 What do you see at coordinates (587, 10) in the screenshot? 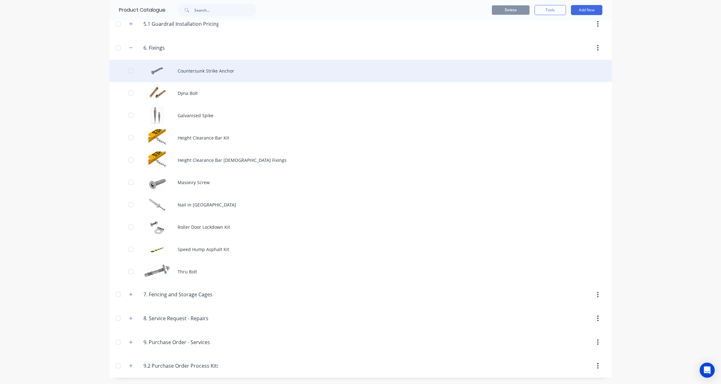
I see `button: Add New` at bounding box center [587, 10].